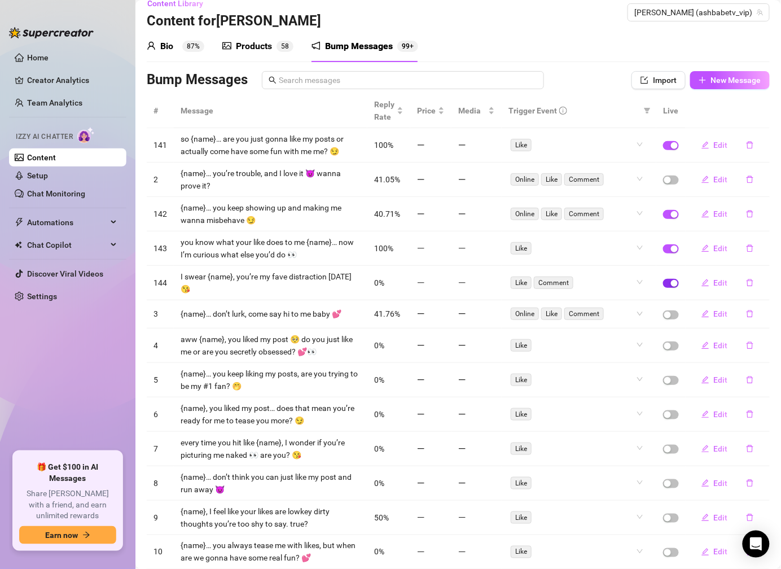 The width and height of the screenshot is (781, 569). What do you see at coordinates (736, 80) in the screenshot?
I see `span: New Message` at bounding box center [736, 80].